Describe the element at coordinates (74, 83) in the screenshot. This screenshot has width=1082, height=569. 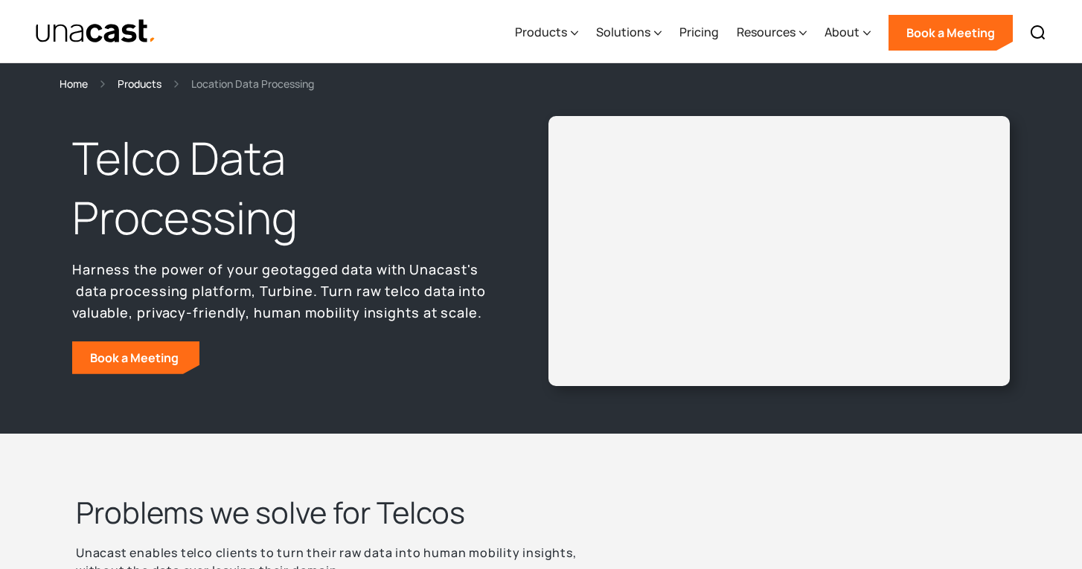
I see `a: Home` at that location.